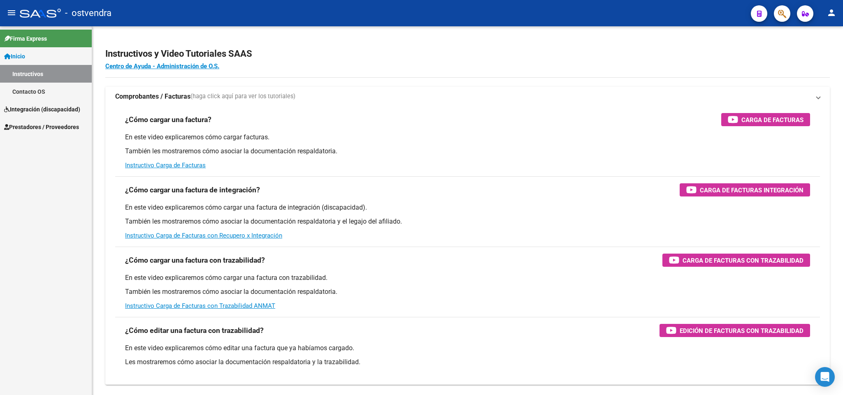 This screenshot has width=843, height=395. I want to click on span: Prestadores / Proveedores, so click(42, 127).